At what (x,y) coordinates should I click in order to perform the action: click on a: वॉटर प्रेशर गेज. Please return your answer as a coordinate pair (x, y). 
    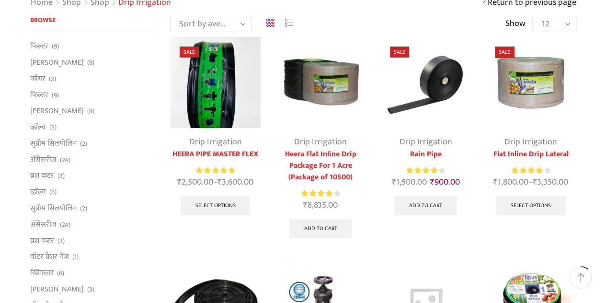
    Looking at the image, I should click on (49, 257).